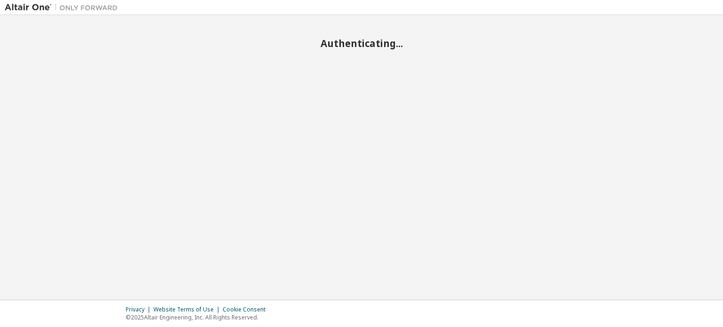 Image resolution: width=723 pixels, height=327 pixels. What do you see at coordinates (362, 43) in the screenshot?
I see `h2: Authenticating...` at bounding box center [362, 43].